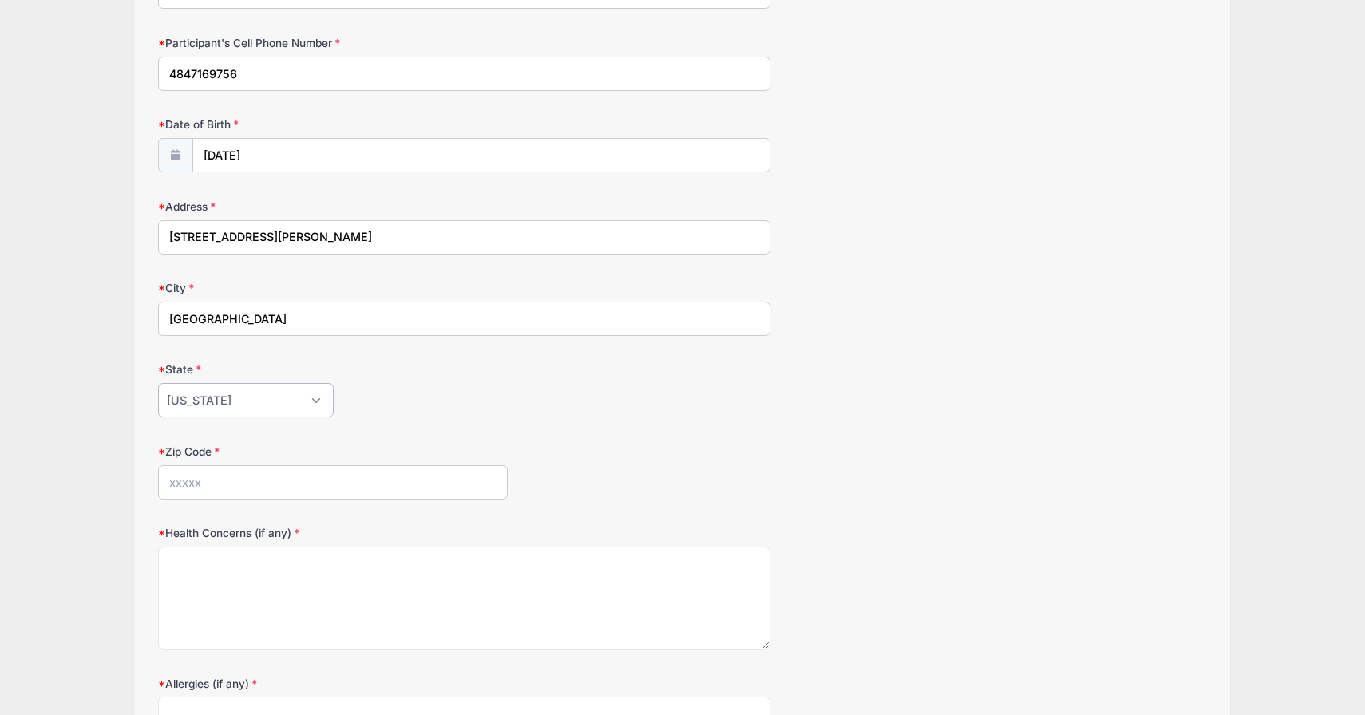 The width and height of the screenshot is (1365, 715). What do you see at coordinates (333, 370) in the screenshot?
I see `label: State` at bounding box center [333, 370].